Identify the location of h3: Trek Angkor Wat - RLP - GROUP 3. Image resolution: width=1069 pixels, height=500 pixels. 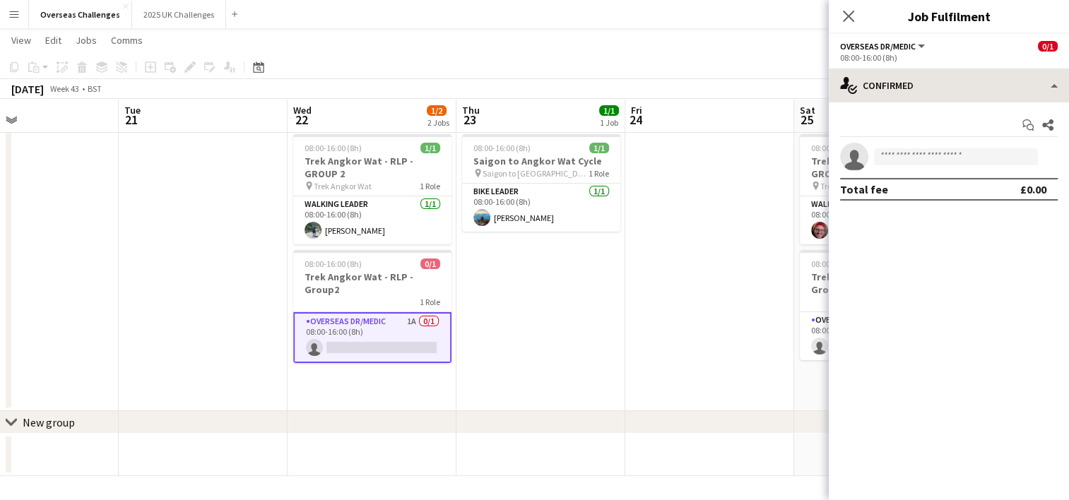
(879, 167).